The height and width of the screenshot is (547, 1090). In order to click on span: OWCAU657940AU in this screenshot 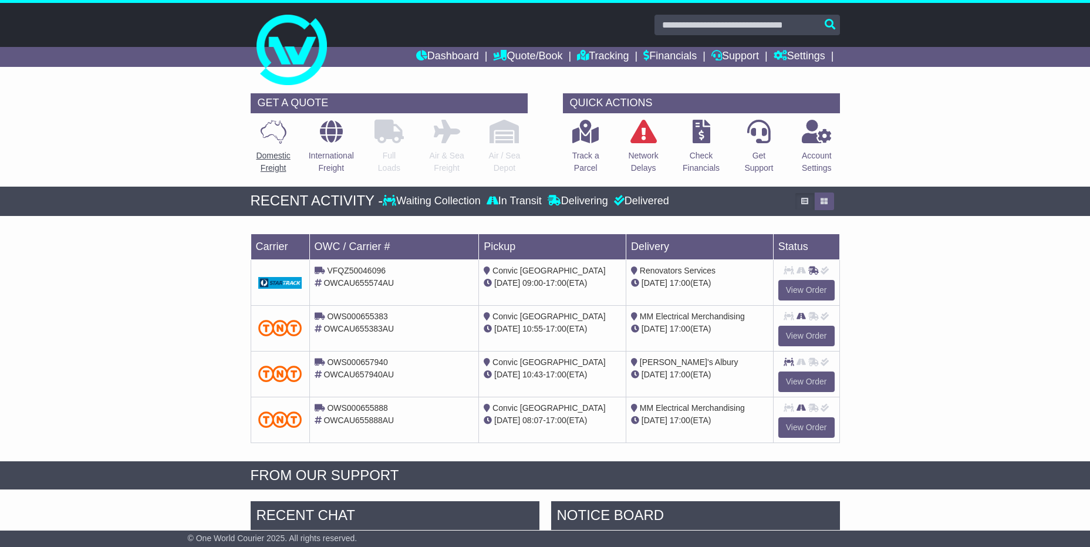, I will do `click(359, 374)`.